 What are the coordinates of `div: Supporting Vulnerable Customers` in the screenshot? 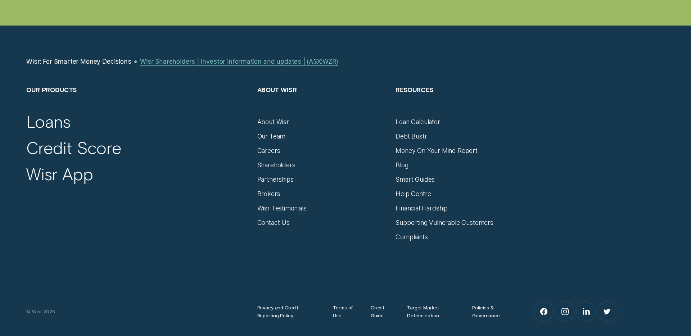 It's located at (445, 223).